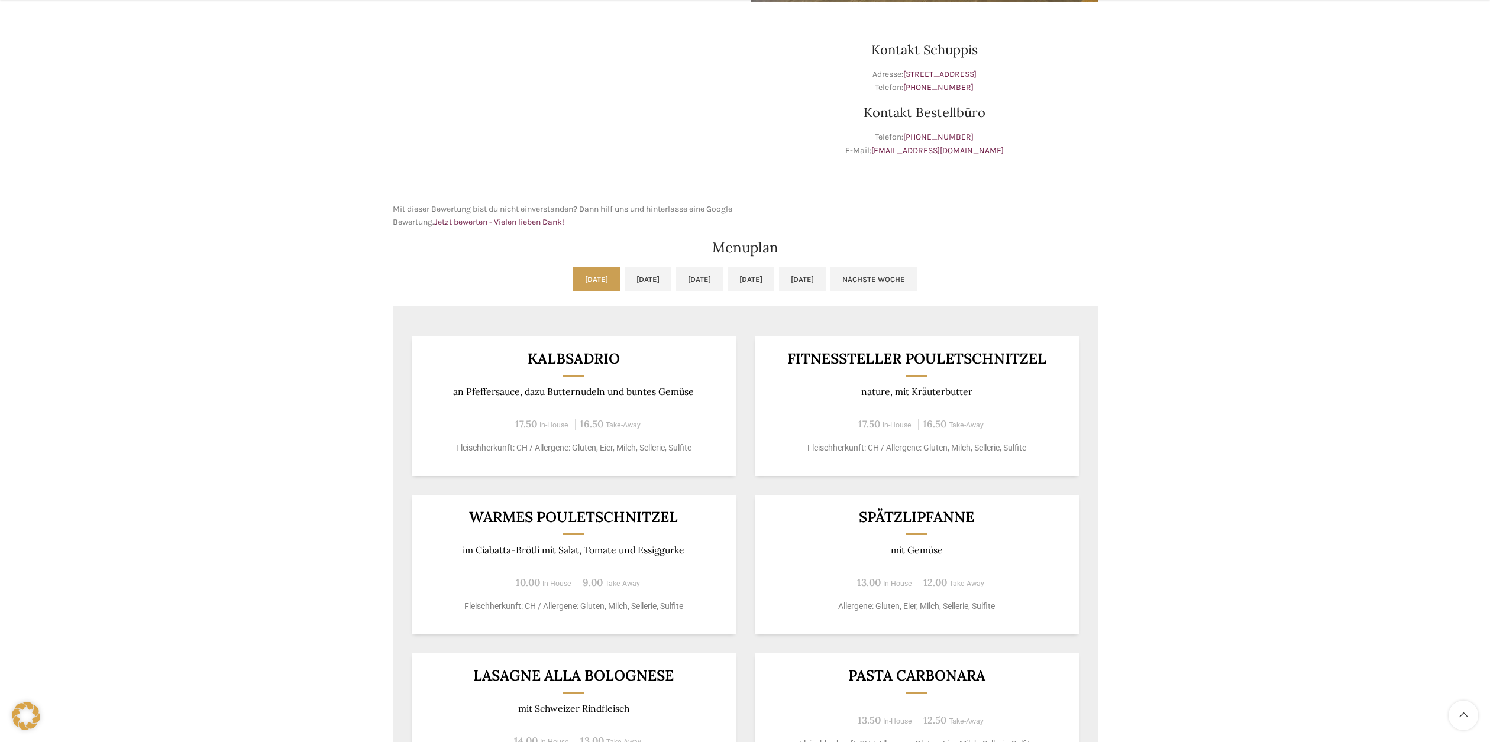  Describe the element at coordinates (869, 583) in the screenshot. I see `span: 13.00` at that location.